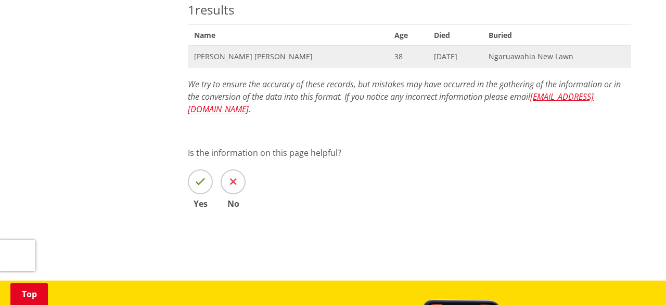 Image resolution: width=666 pixels, height=305 pixels. I want to click on span: Name, so click(288, 35).